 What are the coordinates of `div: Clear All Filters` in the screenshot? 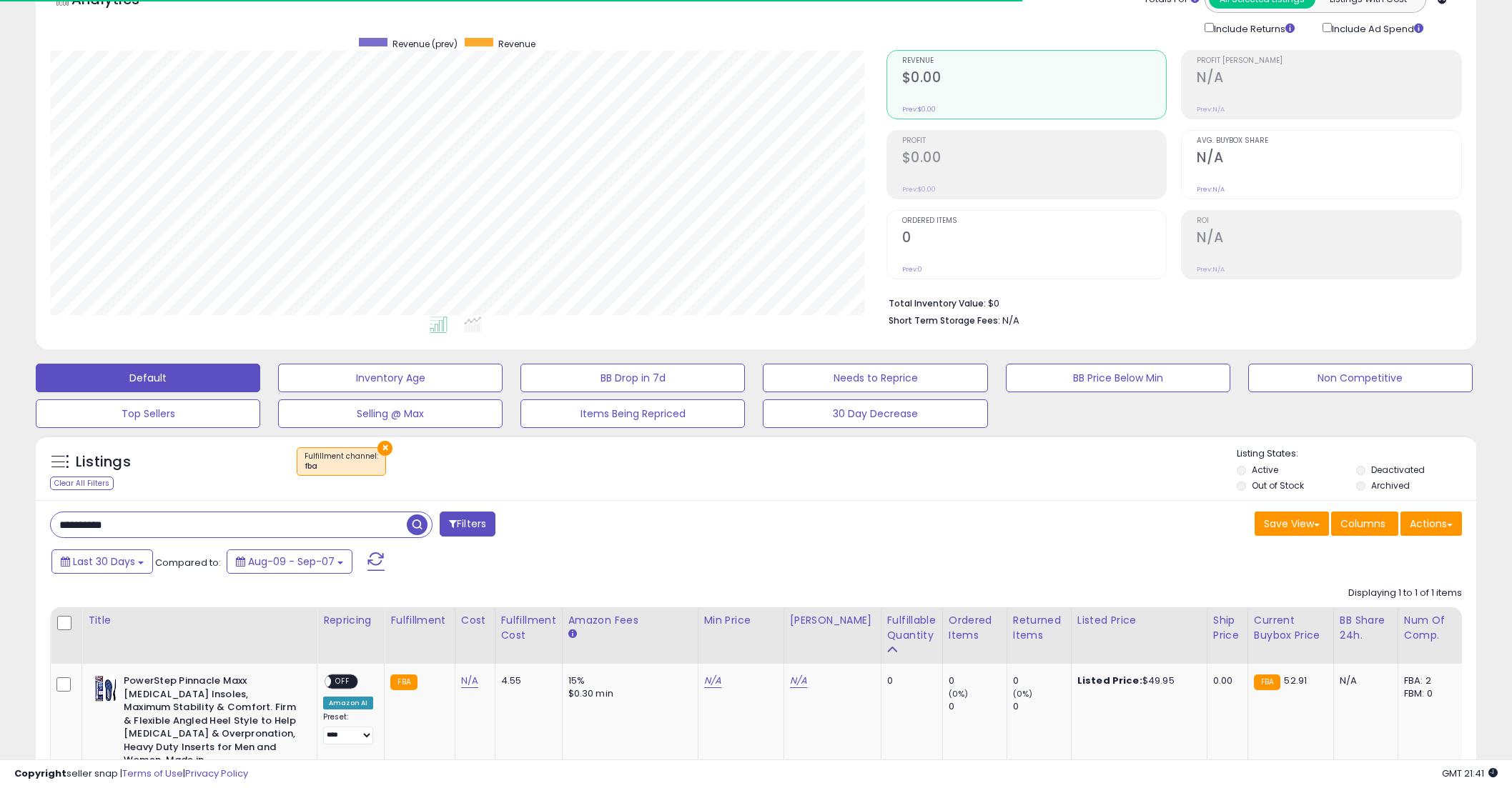 It's located at (82, 484).